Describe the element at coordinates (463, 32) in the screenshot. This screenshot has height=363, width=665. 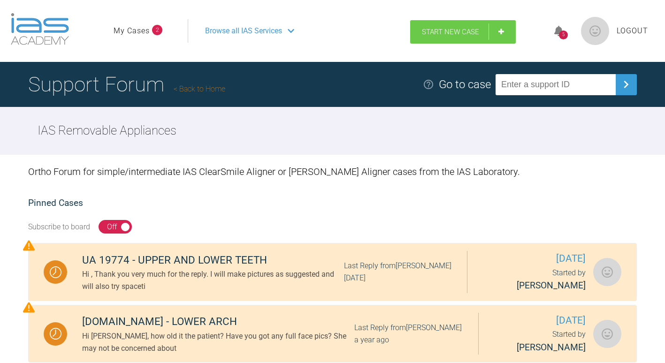
I see `a: Start New Case` at that location.